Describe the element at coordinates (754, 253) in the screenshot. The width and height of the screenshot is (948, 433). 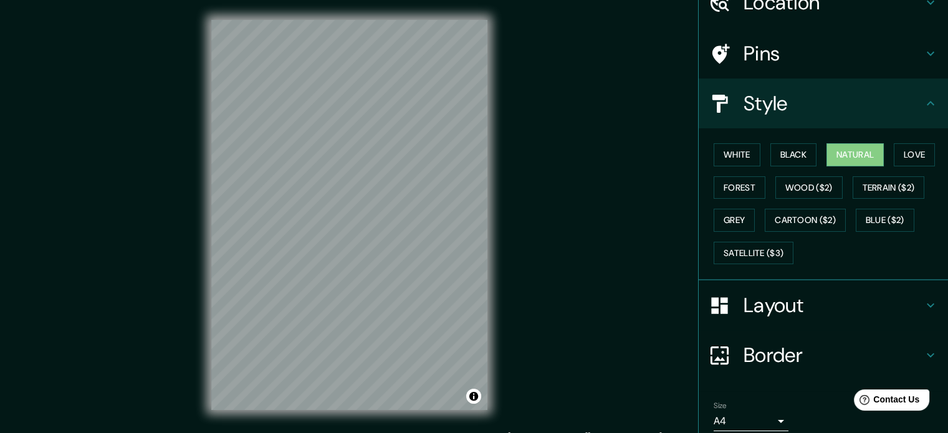
I see `button: Satellite ($3)` at that location.